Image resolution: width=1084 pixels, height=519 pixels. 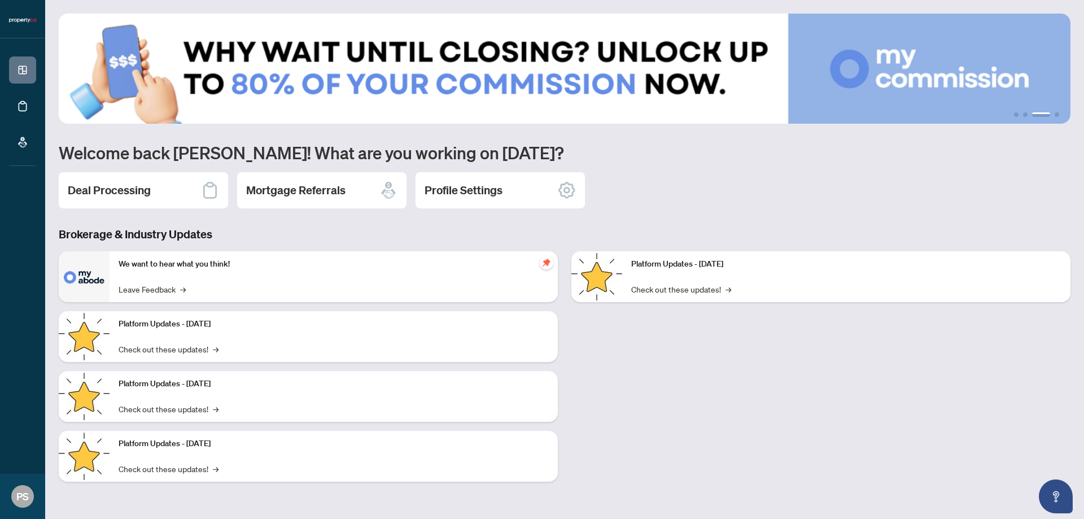 What do you see at coordinates (1026, 115) in the screenshot?
I see `button: 2` at bounding box center [1026, 115].